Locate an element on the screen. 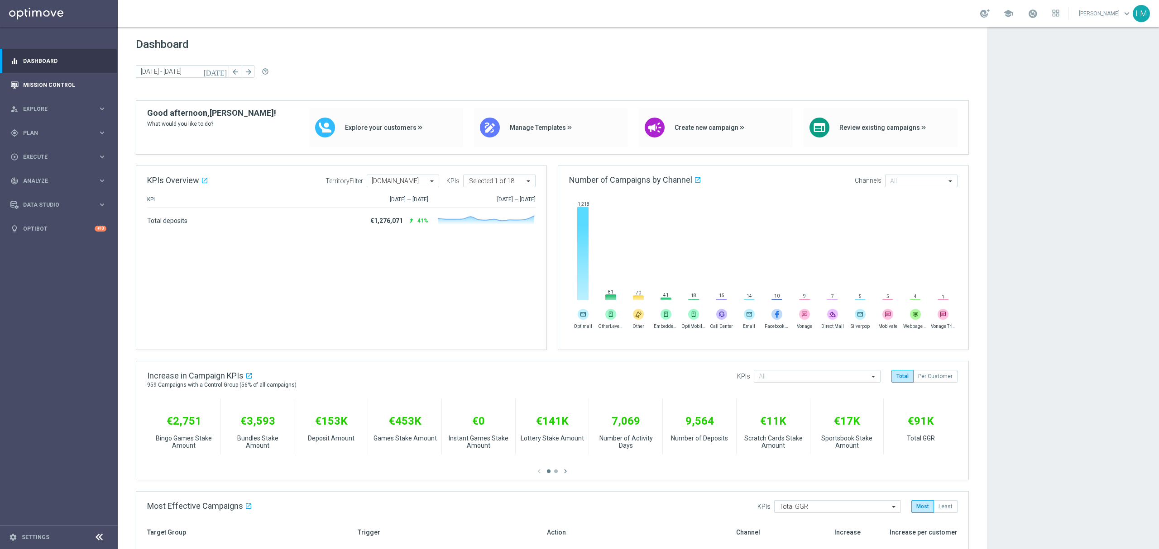 This screenshot has width=1159, height=549. div: +10 is located at coordinates (100, 229).